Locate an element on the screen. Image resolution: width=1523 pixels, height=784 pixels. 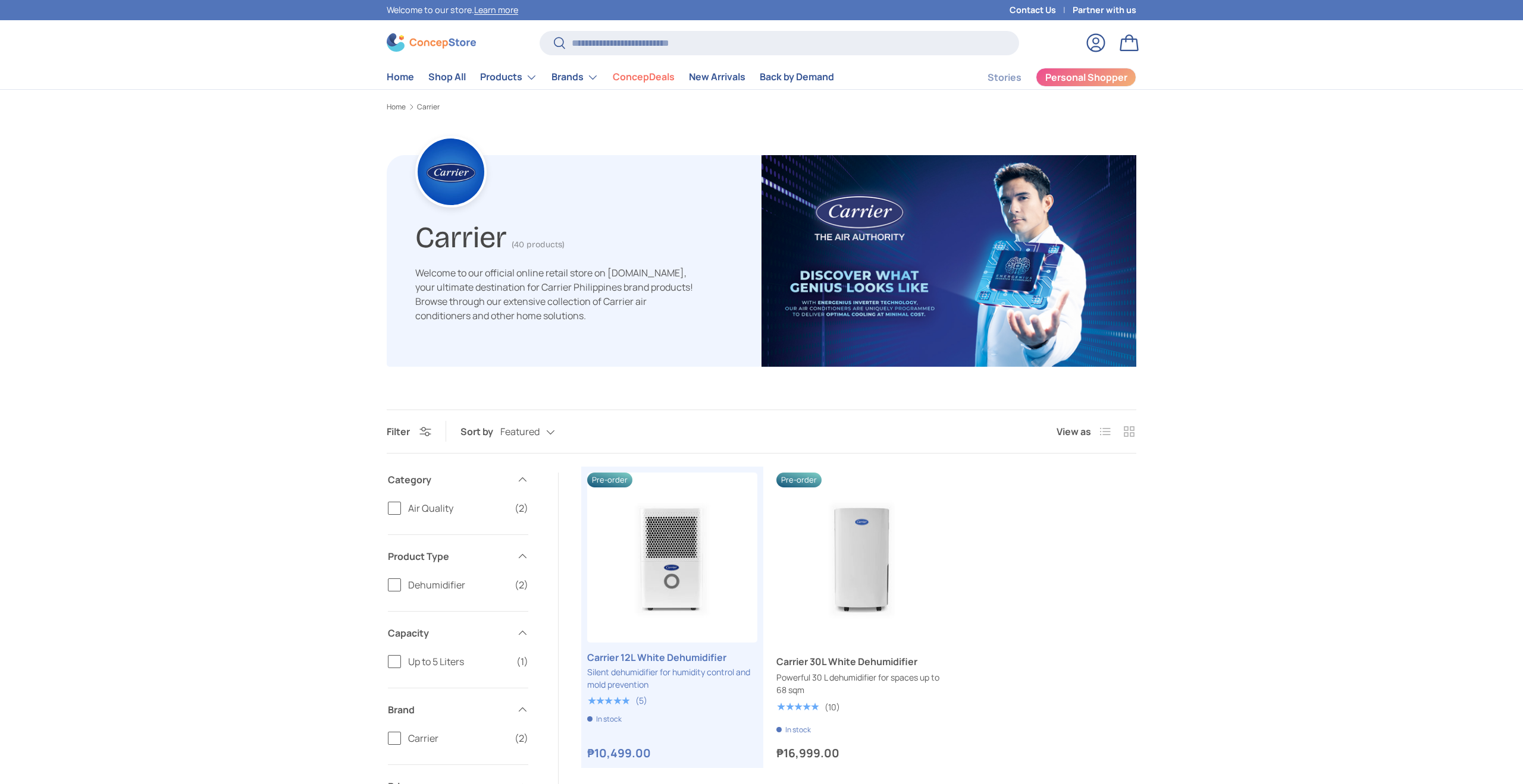
span: Carrier is located at coordinates (458, 738).